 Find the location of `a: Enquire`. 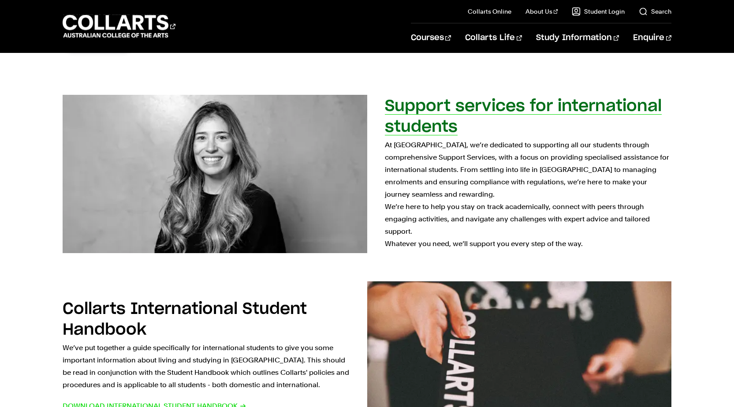

a: Enquire is located at coordinates (652, 38).